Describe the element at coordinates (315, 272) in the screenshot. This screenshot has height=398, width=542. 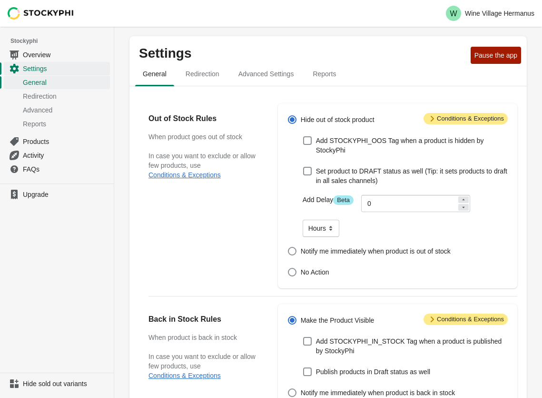
I see `span: No Action` at that location.